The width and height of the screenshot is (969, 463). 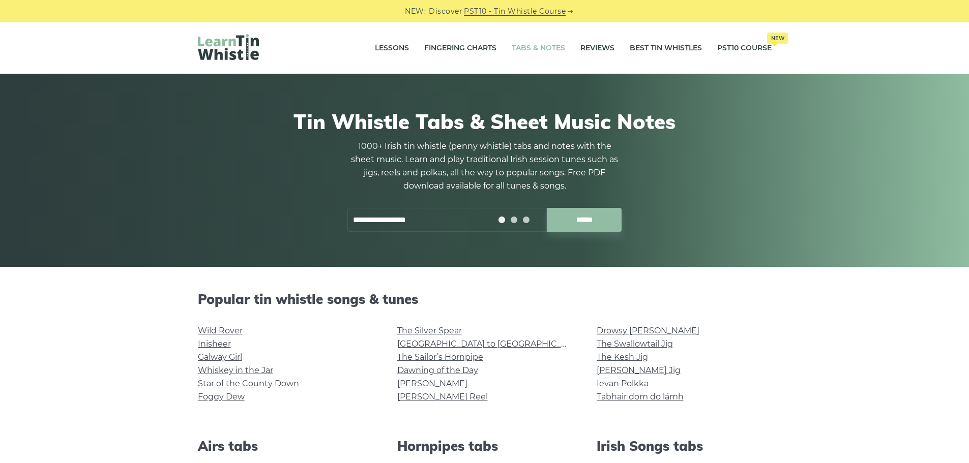 What do you see at coordinates (485, 122) in the screenshot?
I see `h1: Tin Whistle Tabs & Sheet Music Notes` at bounding box center [485, 122].